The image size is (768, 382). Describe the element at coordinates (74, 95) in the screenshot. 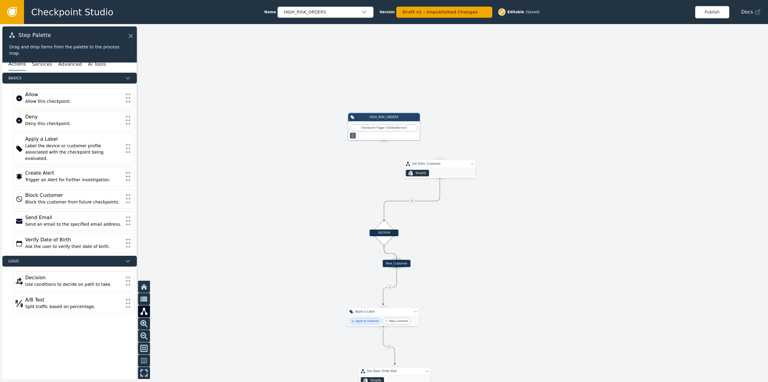

I see `div: Allow` at that location.